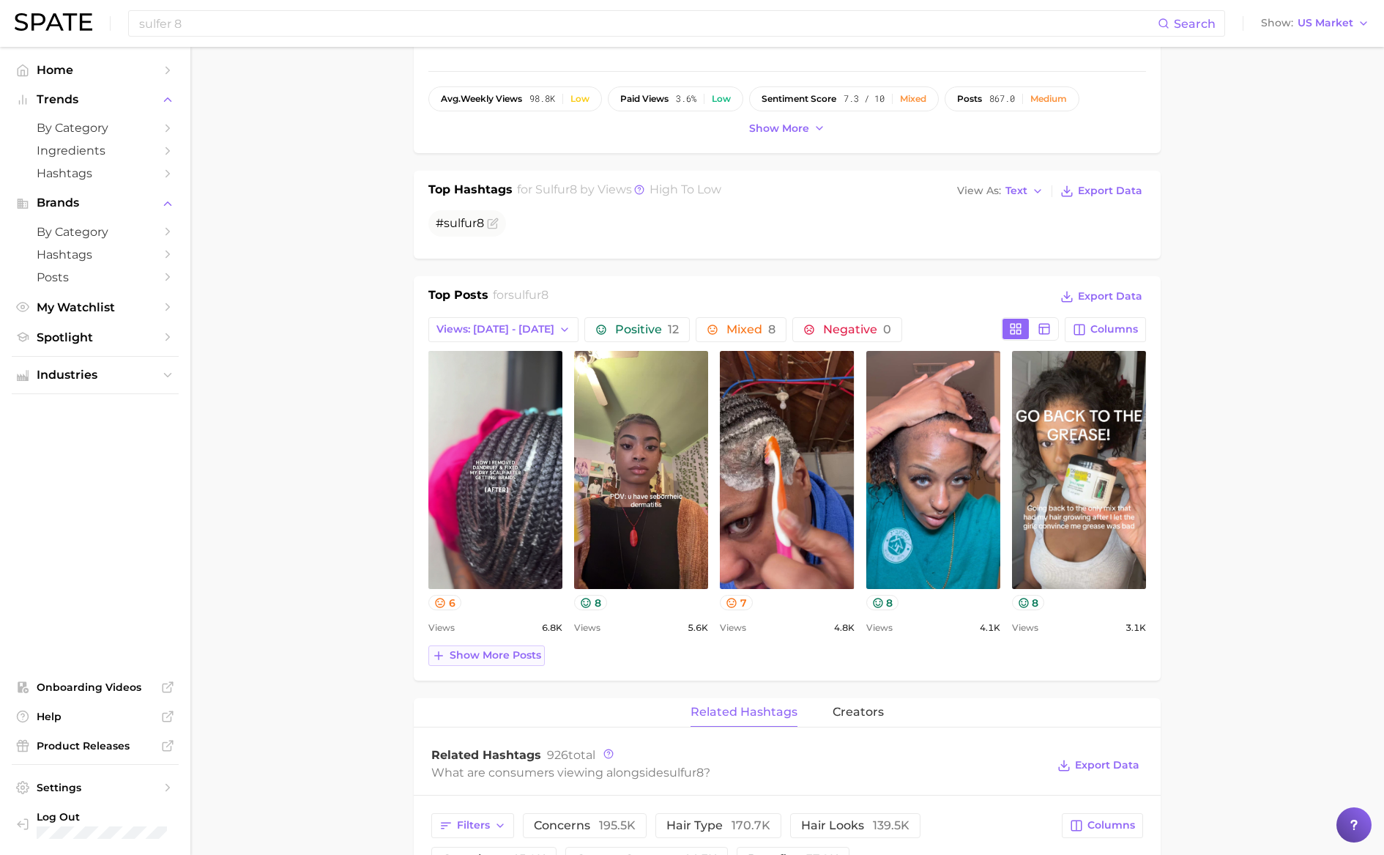  What do you see at coordinates (95, 307) in the screenshot?
I see `span: My Watchlist` at bounding box center [95, 307].